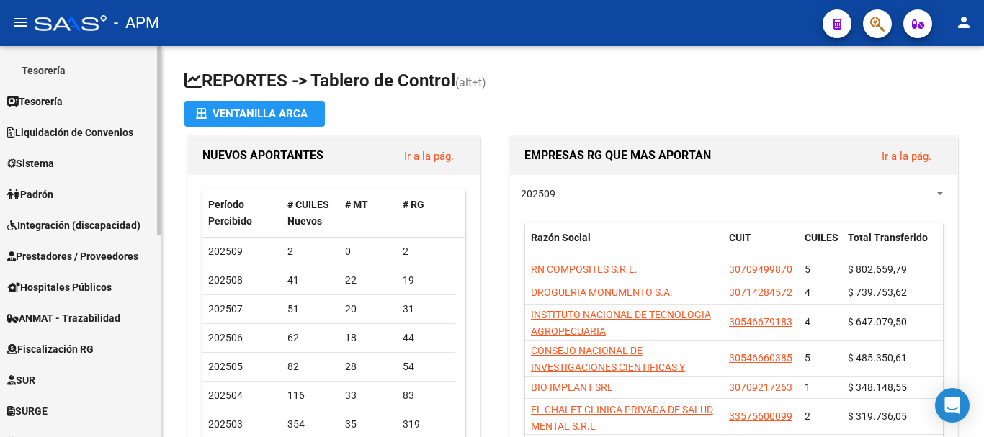  What do you see at coordinates (368, 309) in the screenshot?
I see `div: 20` at bounding box center [368, 309].